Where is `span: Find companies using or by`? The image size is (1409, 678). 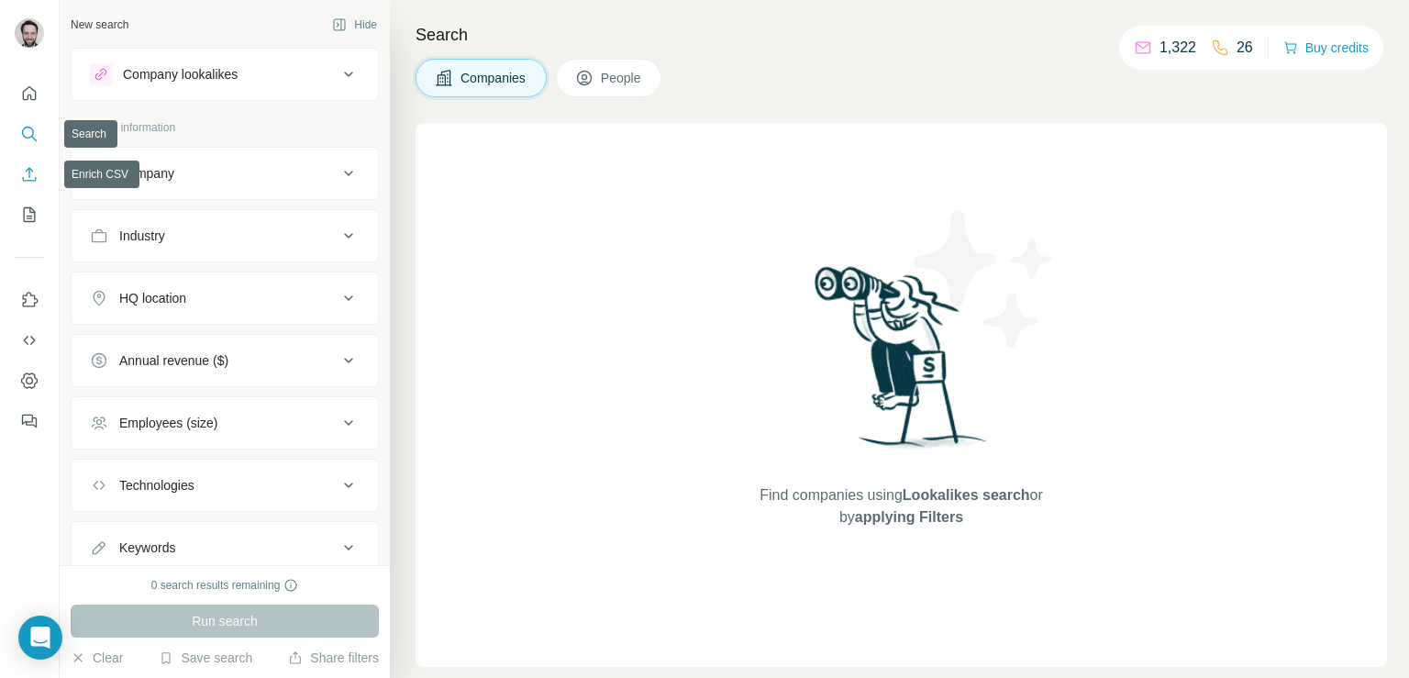
span: Find companies using or by is located at coordinates (900, 506).